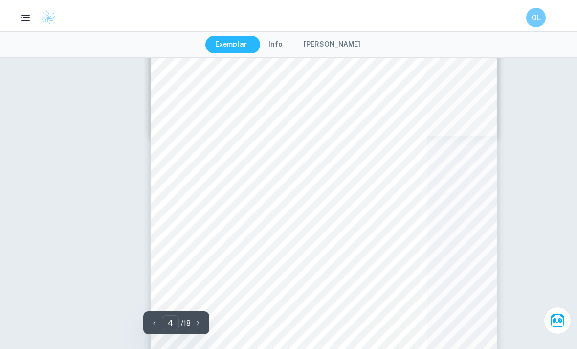 Image resolution: width=577 pixels, height=349 pixels. Describe the element at coordinates (48, 18) in the screenshot. I see `img: Clastify logo` at that location.